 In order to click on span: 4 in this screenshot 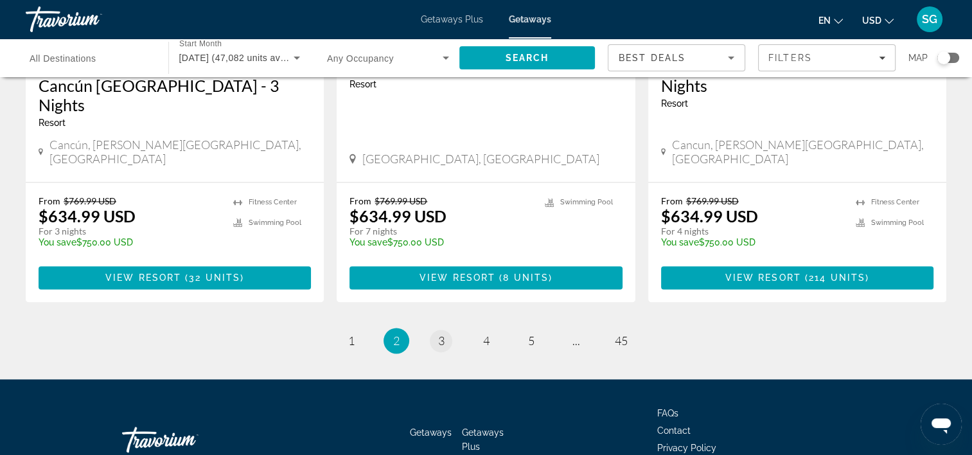, I will do `click(487, 341)`.